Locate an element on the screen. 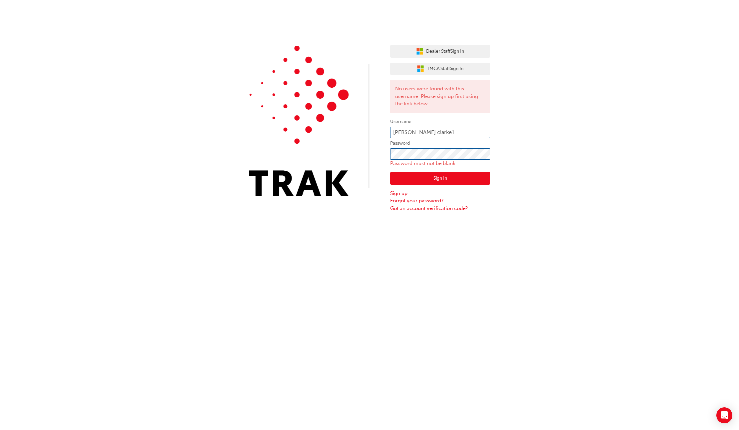  img: Trak is located at coordinates (299, 121).